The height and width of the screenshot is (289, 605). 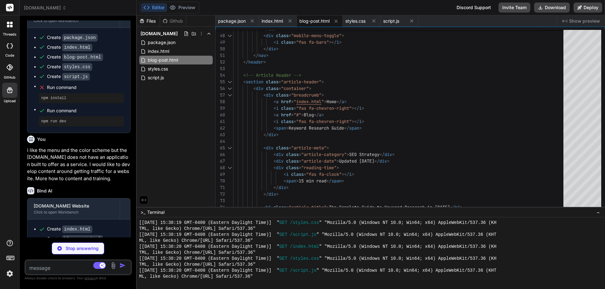 I want to click on span: Home, so click(x=331, y=102).